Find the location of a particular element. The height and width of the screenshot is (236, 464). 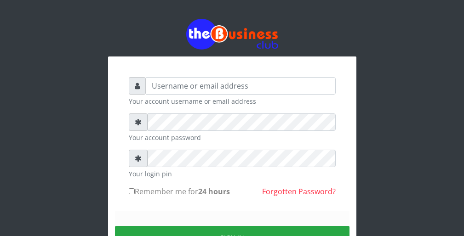

label: Remember me for is located at coordinates (179, 192).